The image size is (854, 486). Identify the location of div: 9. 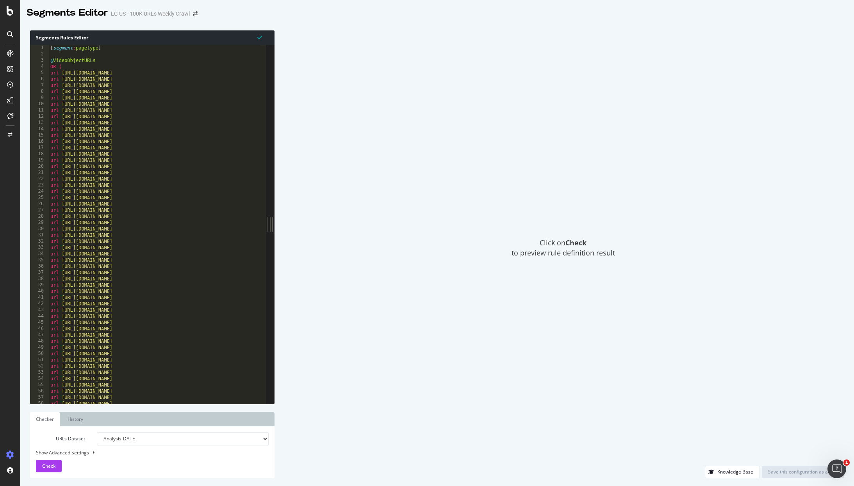
(39, 98).